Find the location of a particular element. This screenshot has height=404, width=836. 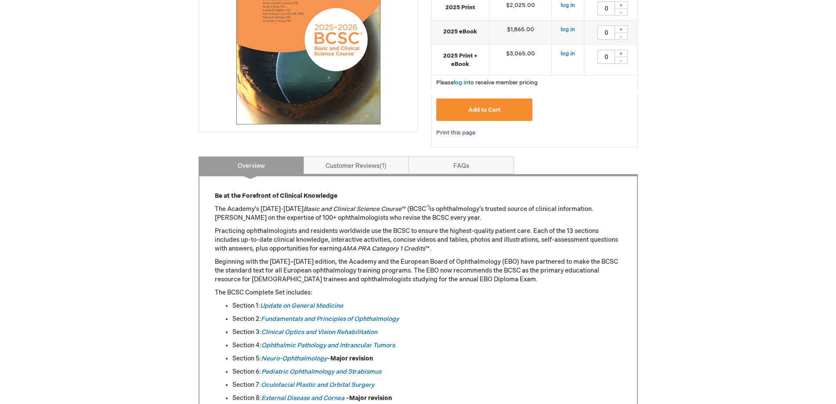

li: Section 8: – is located at coordinates (427, 398).